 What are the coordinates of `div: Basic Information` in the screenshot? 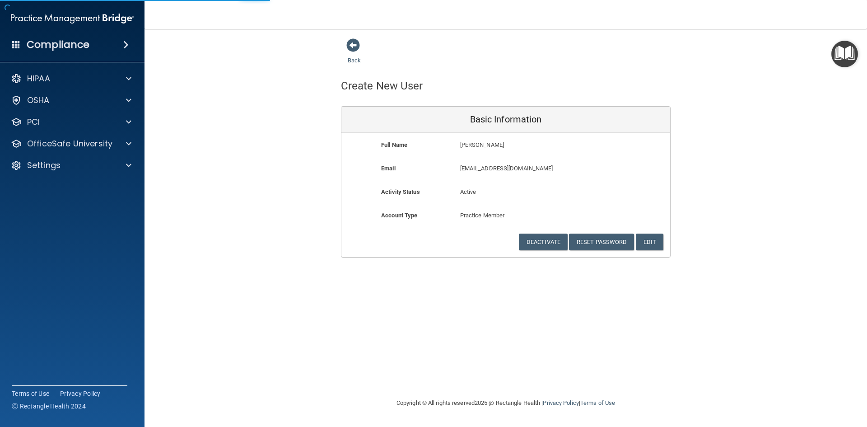 It's located at (506, 120).